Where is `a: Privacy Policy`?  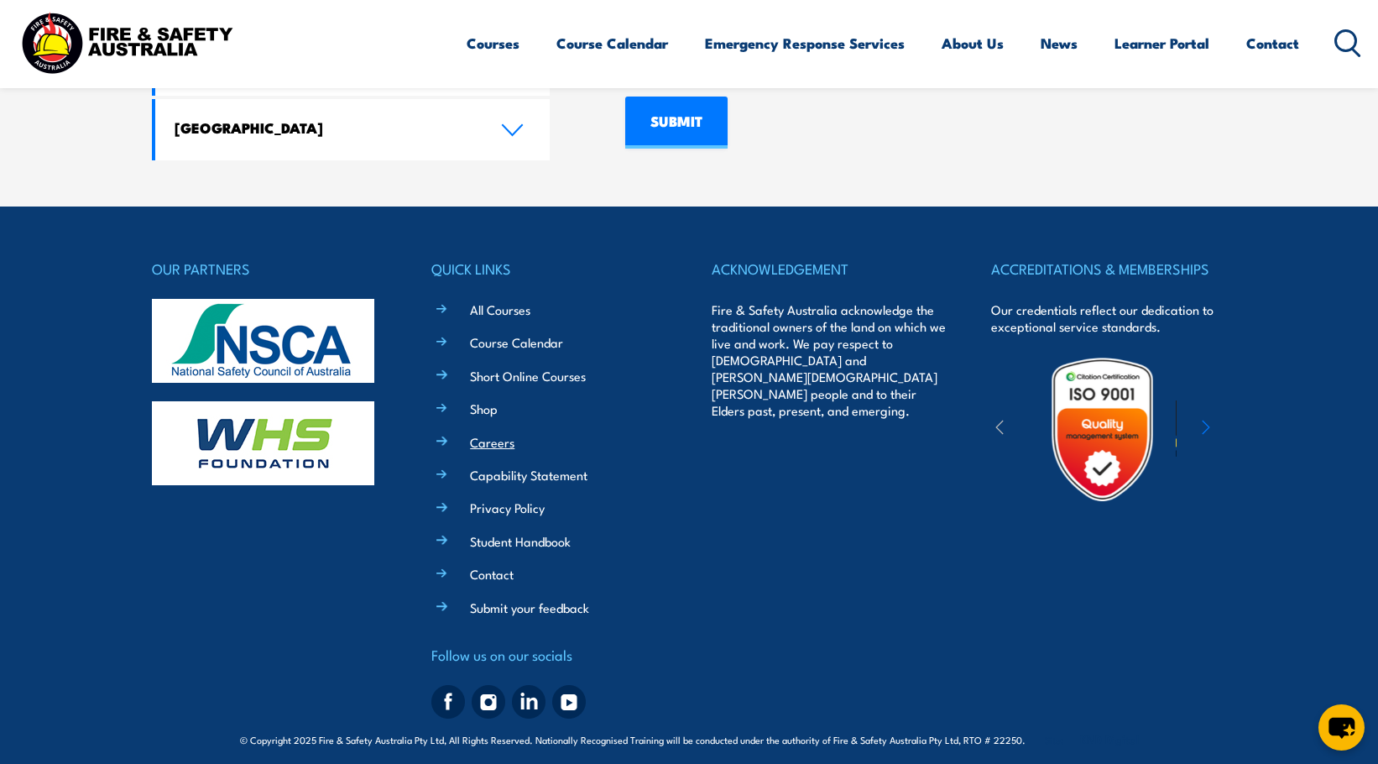
a: Privacy Policy is located at coordinates (507, 507).